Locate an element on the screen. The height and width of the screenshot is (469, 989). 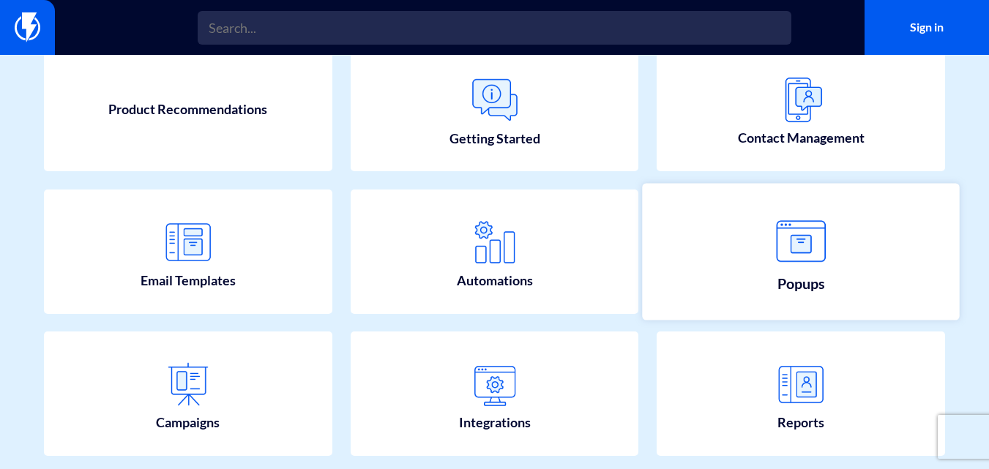
span: Reports is located at coordinates (801, 423).